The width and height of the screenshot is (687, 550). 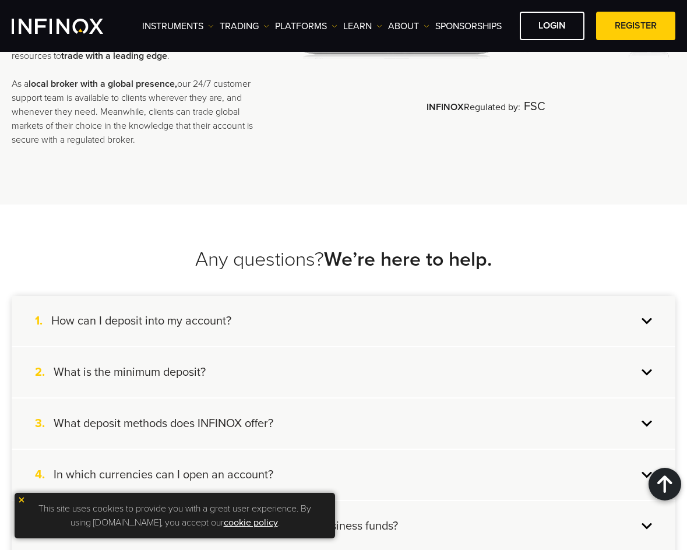 I want to click on span: 3., so click(x=44, y=424).